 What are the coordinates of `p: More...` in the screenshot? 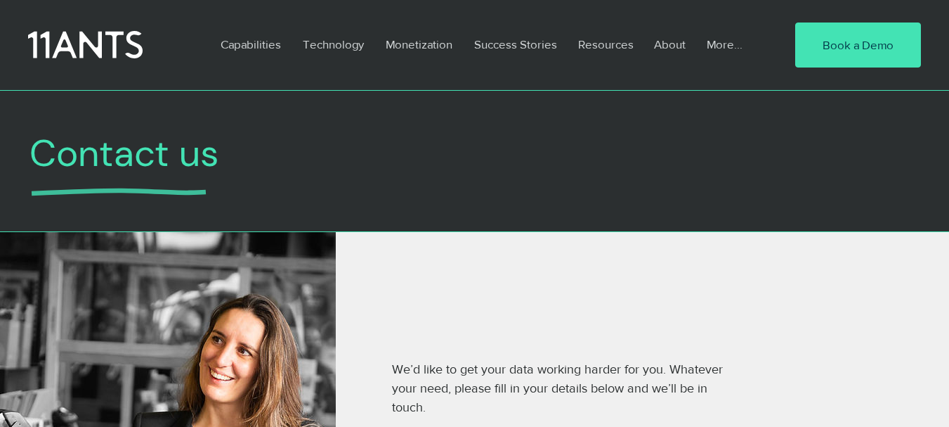 It's located at (725, 44).